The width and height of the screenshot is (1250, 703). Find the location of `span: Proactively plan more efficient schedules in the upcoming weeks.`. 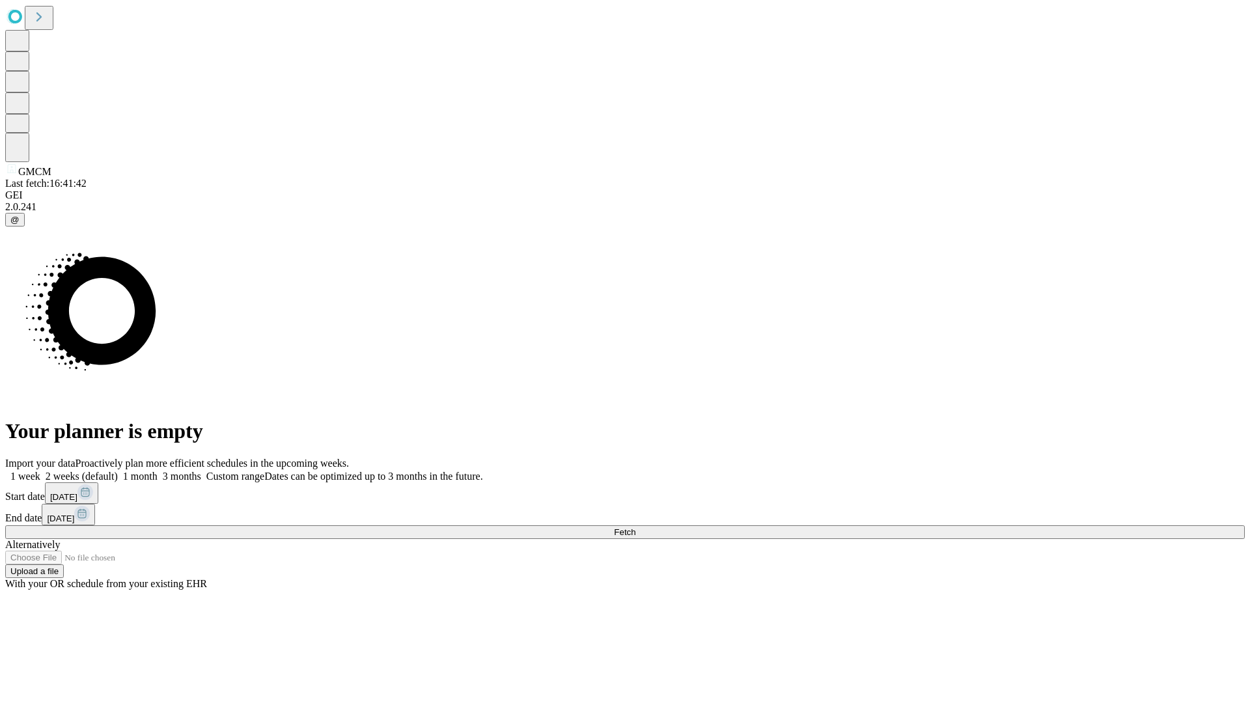

span: Proactively plan more efficient schedules in the upcoming weeks. is located at coordinates (212, 463).